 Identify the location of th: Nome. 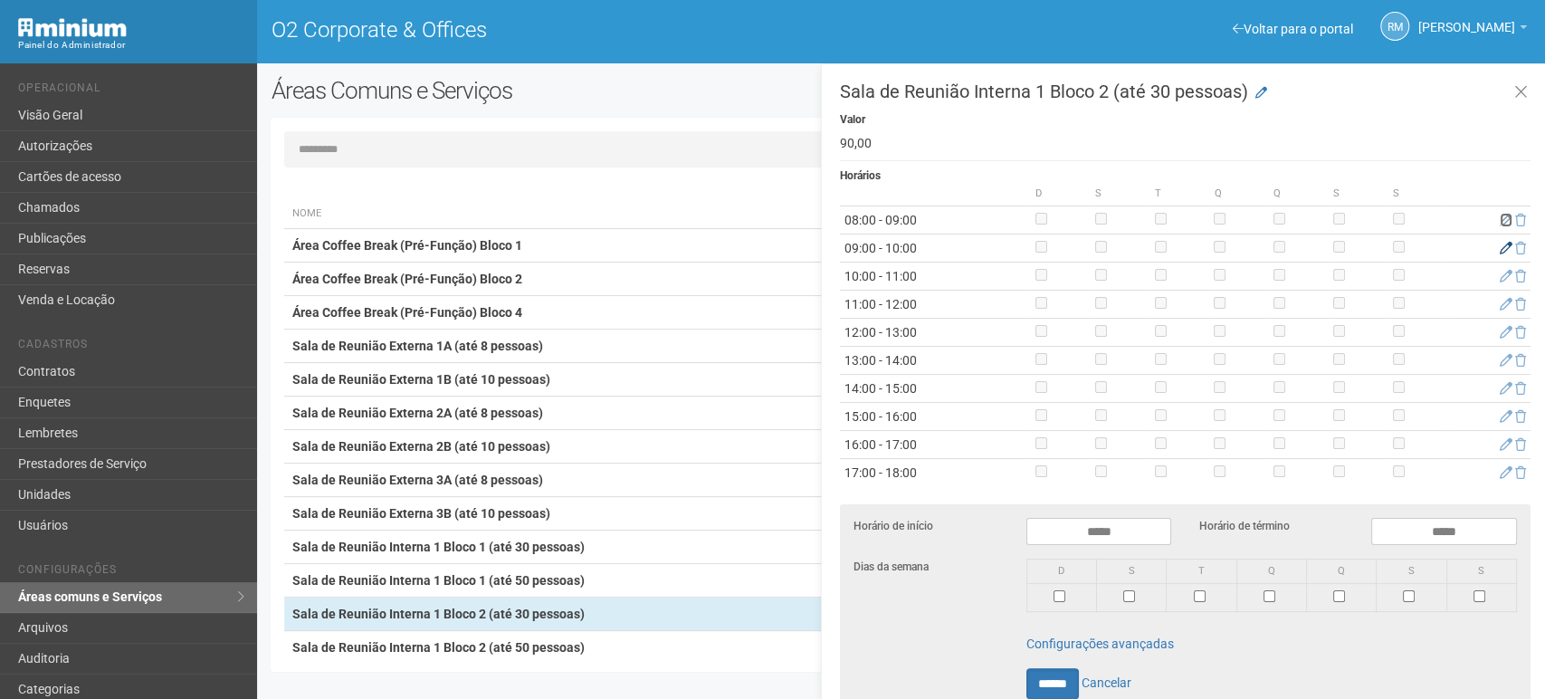
(723, 214).